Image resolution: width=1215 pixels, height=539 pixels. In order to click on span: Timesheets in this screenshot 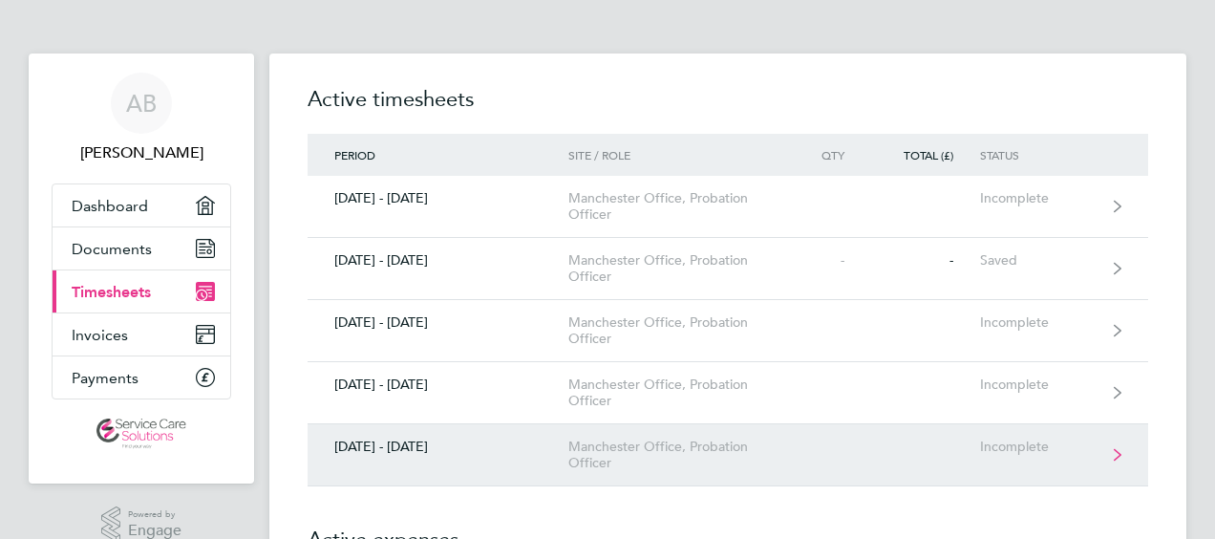, I will do `click(111, 291)`.